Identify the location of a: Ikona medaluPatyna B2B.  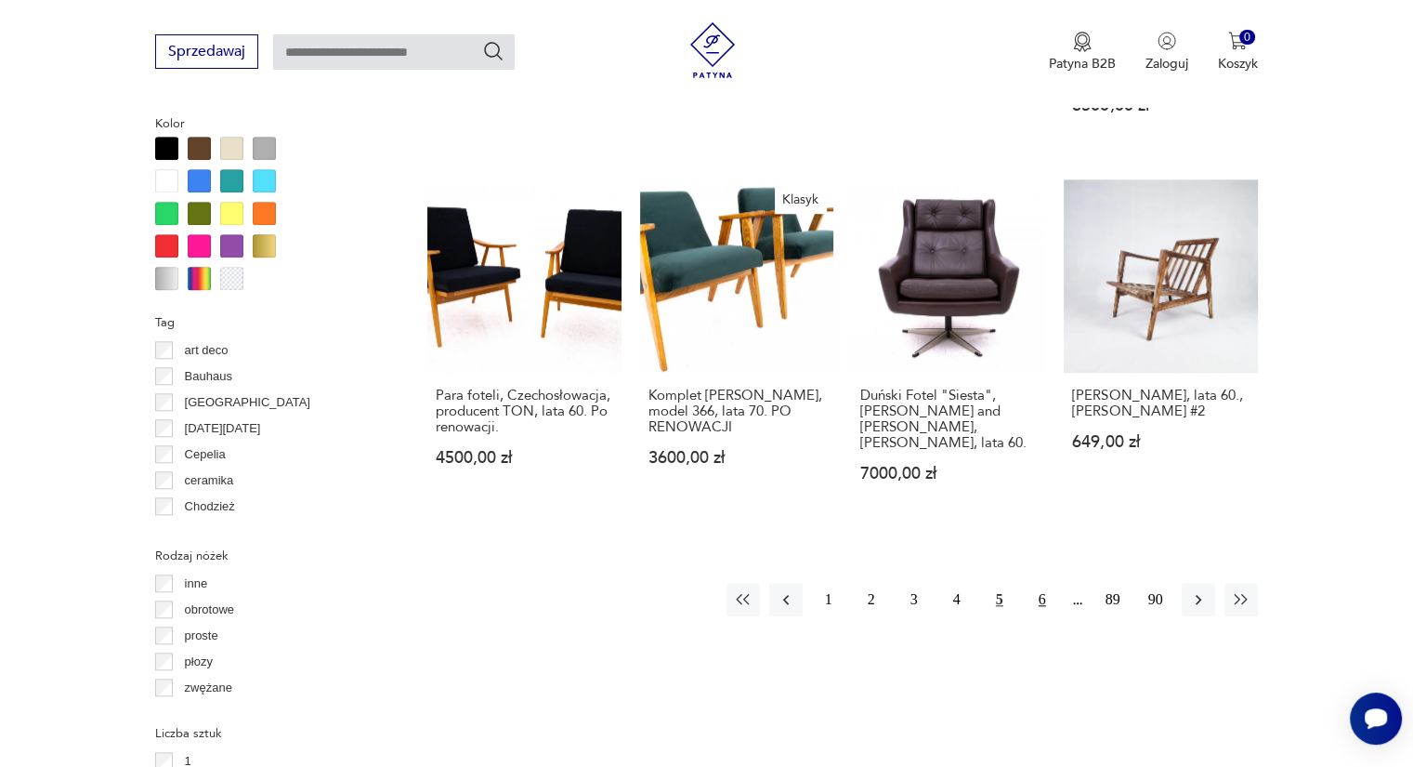
(1083, 52).